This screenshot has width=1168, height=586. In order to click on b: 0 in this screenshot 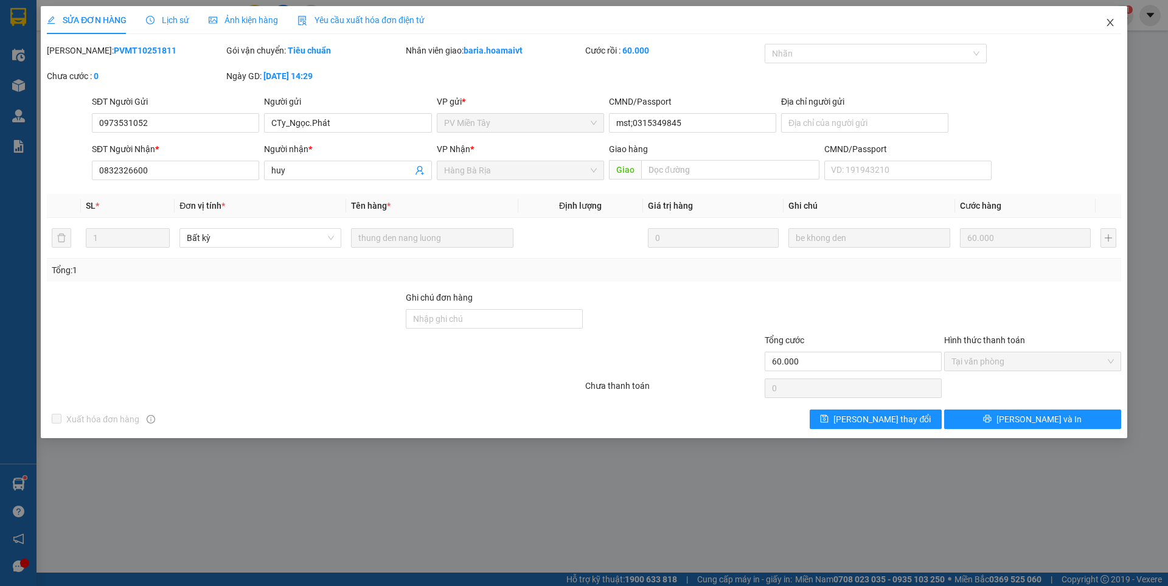, I will do `click(96, 76)`.